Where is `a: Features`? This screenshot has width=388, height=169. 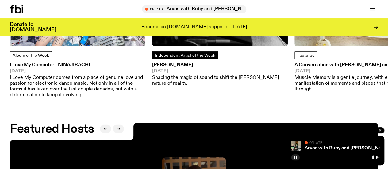
a: Features is located at coordinates (306, 55).